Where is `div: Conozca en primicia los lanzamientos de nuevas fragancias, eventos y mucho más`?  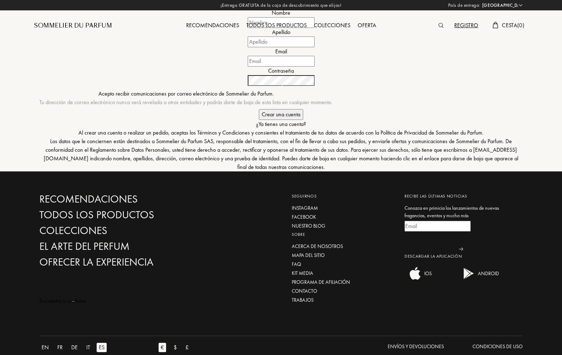
div: Conozca en primicia los lanzamientos de nuevas fragancias, eventos y mucho más is located at coordinates (460, 212).